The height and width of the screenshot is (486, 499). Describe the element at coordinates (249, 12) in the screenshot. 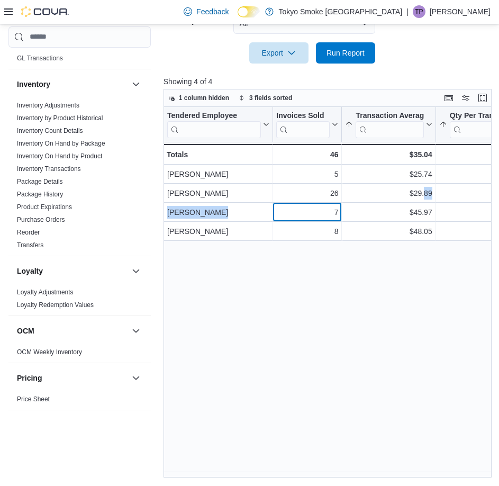

I see `input: Dark Mode` at that location.